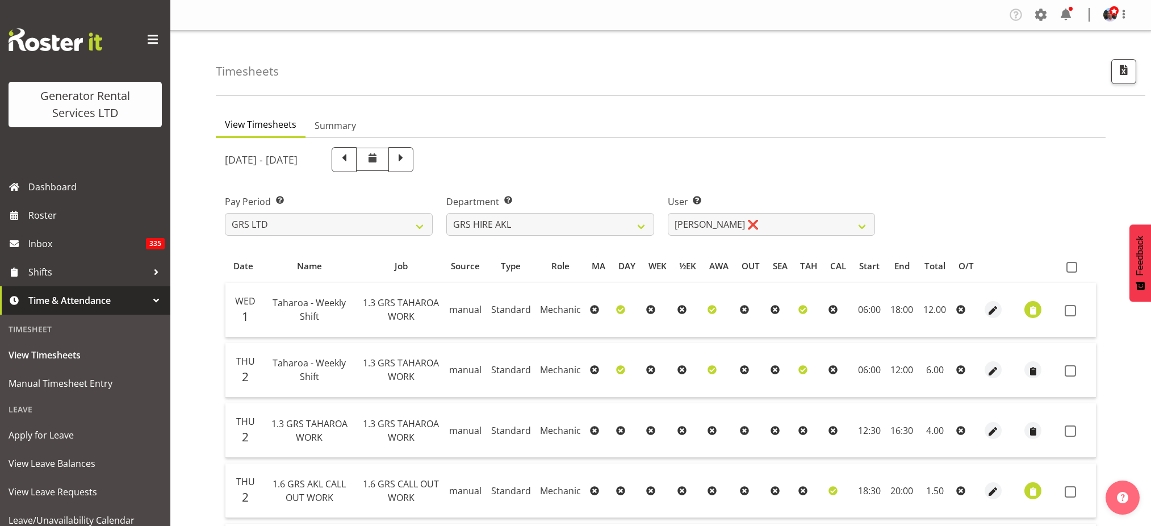 The width and height of the screenshot is (1151, 526). Describe the element at coordinates (658, 266) in the screenshot. I see `span: WEK` at that location.